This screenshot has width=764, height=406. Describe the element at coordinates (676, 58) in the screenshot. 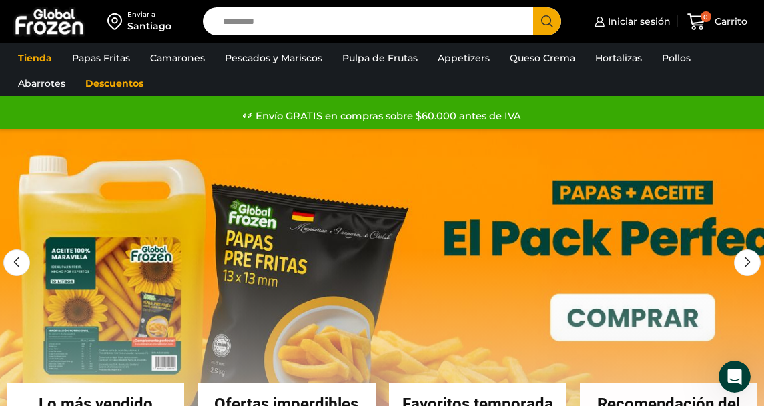

I see `a: Pollos` at that location.